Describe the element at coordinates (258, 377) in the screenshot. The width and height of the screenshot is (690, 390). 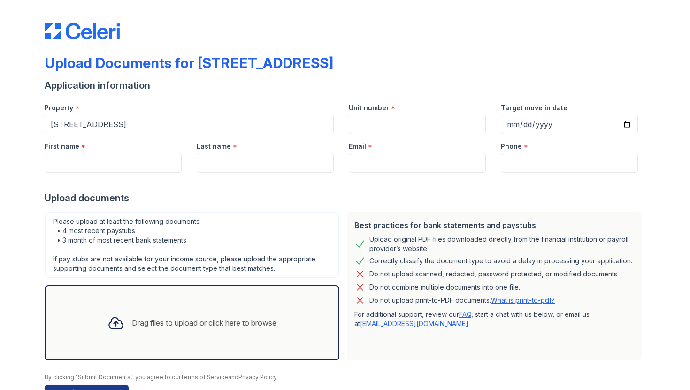
I see `a: Privacy Policy.` at that location.